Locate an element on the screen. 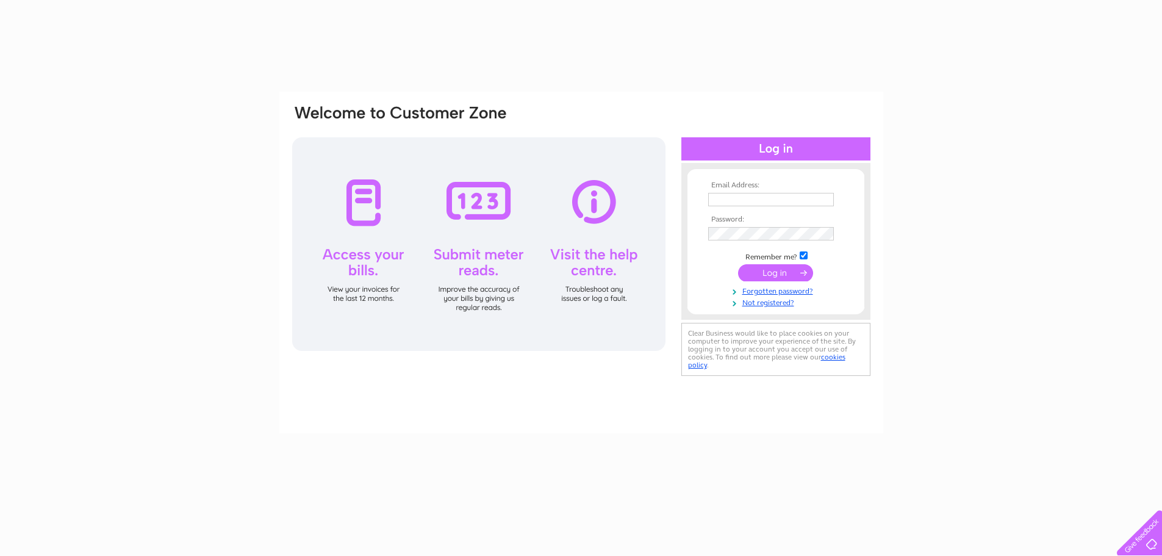  a: cookies policy is located at coordinates (767, 360).